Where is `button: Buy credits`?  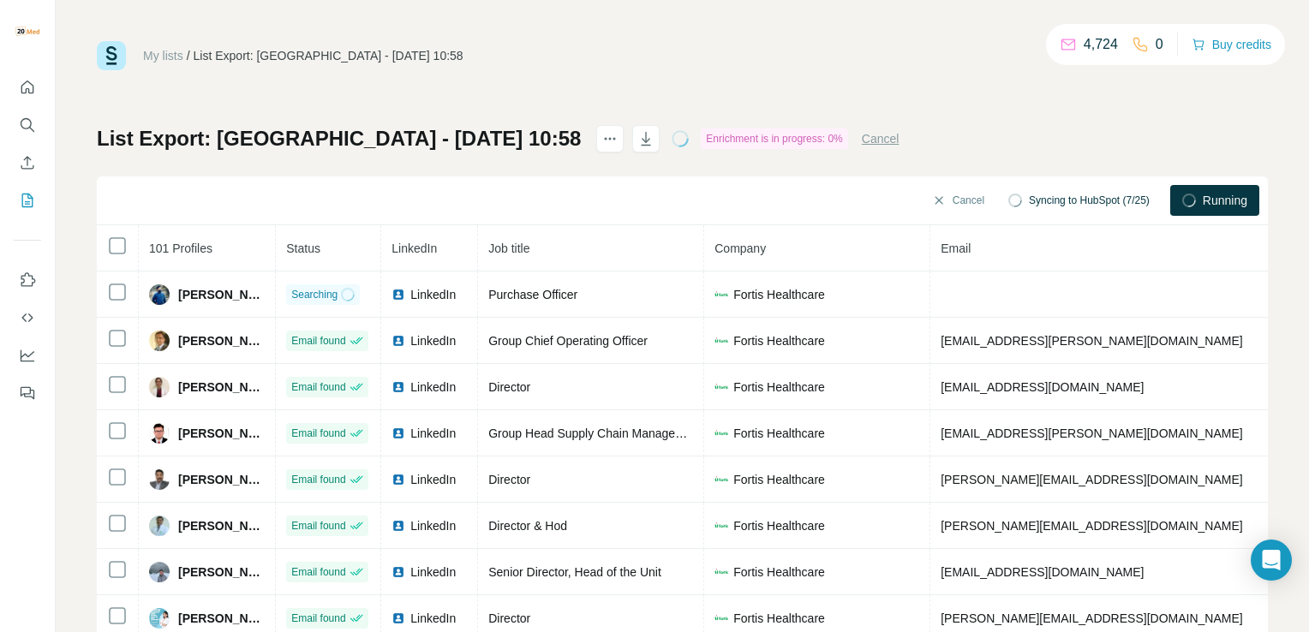
button: Buy credits is located at coordinates (1231, 45).